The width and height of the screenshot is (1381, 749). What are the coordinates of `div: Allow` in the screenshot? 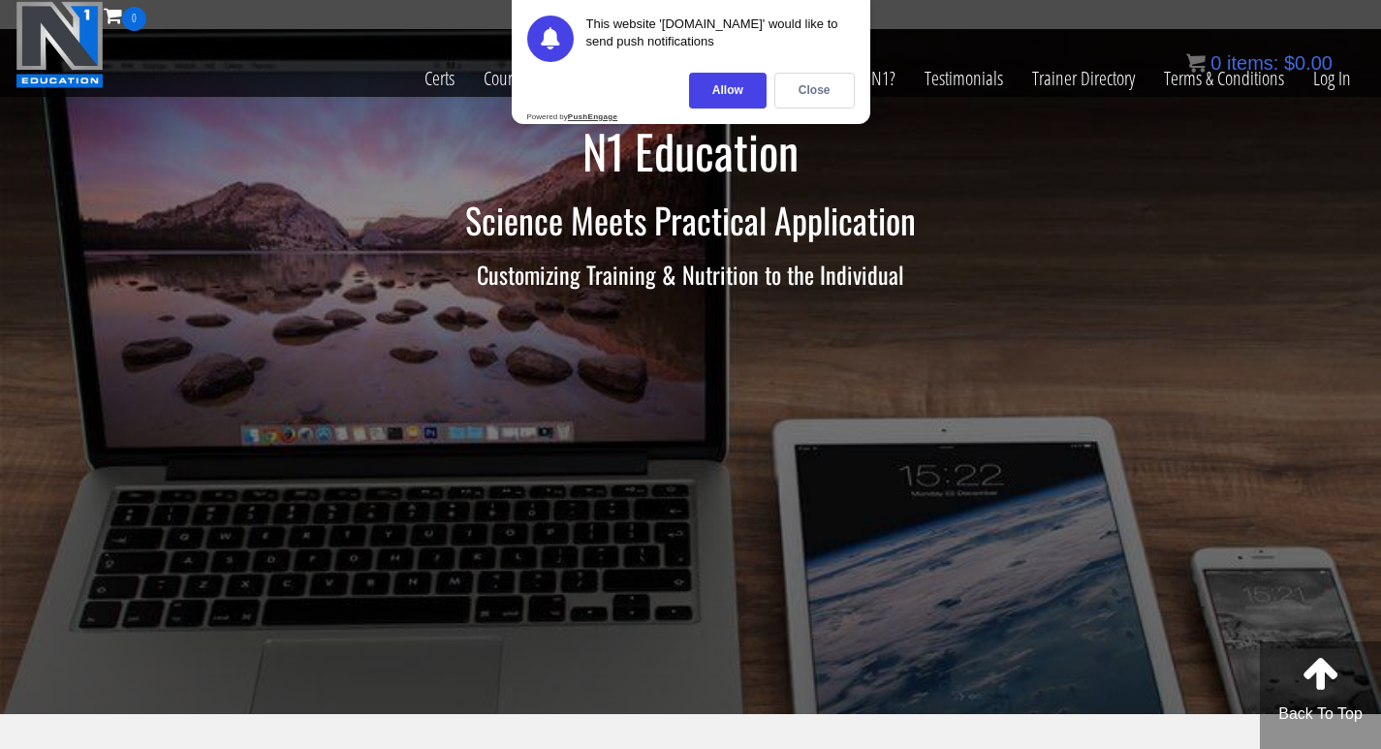 It's located at (728, 90).